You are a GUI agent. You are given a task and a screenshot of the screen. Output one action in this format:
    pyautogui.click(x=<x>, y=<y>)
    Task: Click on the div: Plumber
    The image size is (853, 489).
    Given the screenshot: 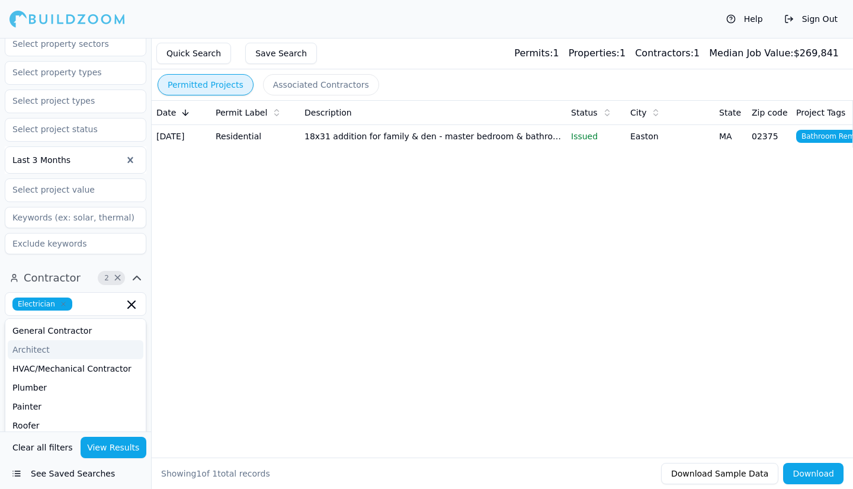 What is the action you would take?
    pyautogui.click(x=75, y=387)
    